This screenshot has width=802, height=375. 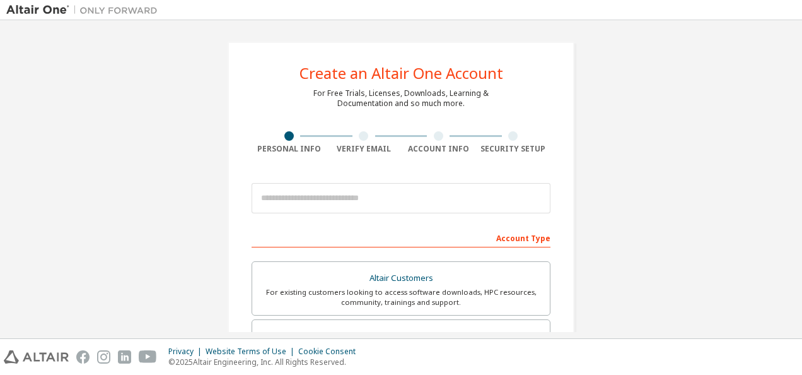 I want to click on div: Security Setup, so click(x=513, y=149).